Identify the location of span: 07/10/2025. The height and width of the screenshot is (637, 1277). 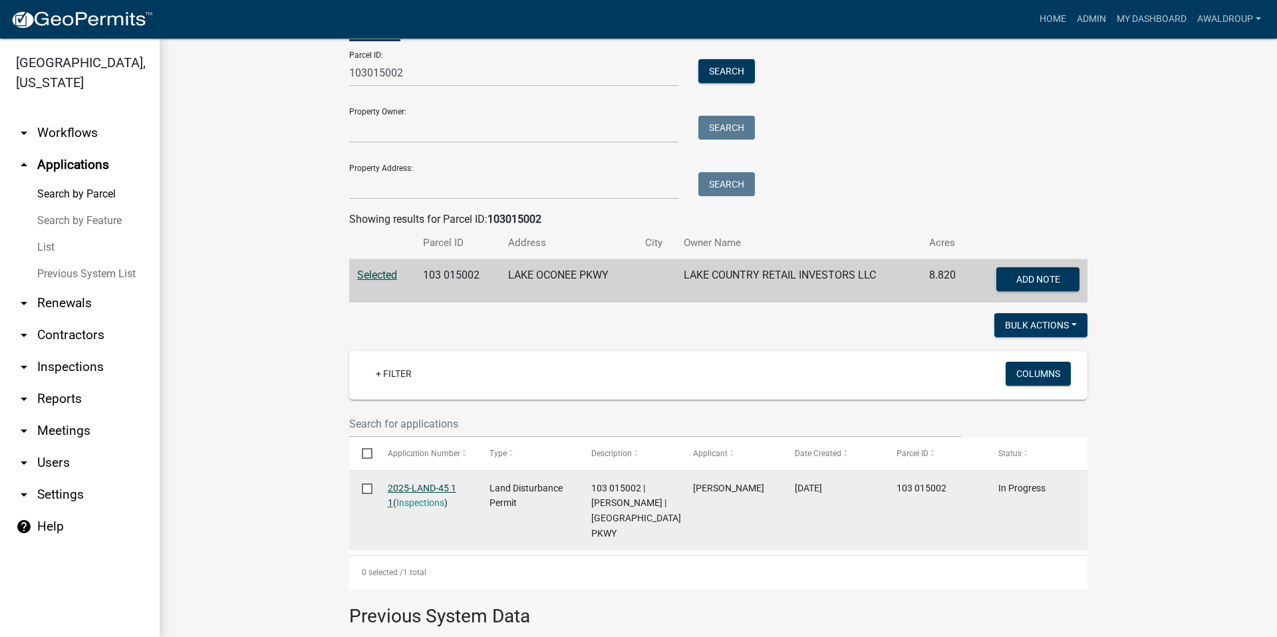
(808, 488).